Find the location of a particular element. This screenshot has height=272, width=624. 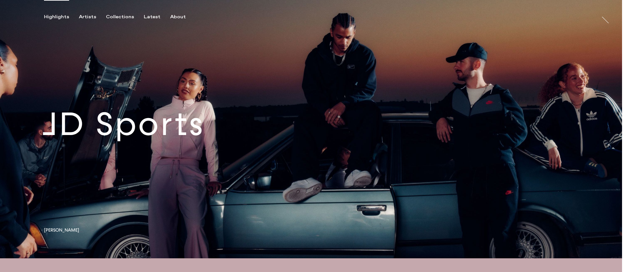

button: Artists is located at coordinates (92, 17).